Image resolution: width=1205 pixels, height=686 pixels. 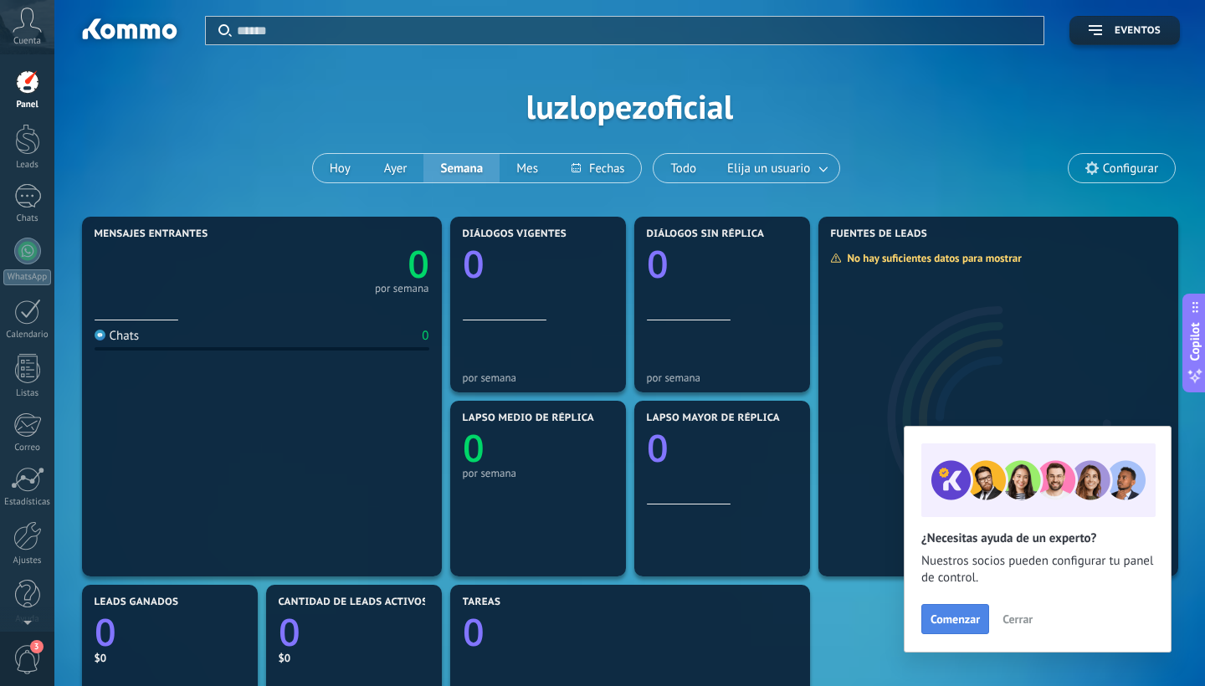 What do you see at coordinates (955, 619) in the screenshot?
I see `button: Comenzar` at bounding box center [955, 619].